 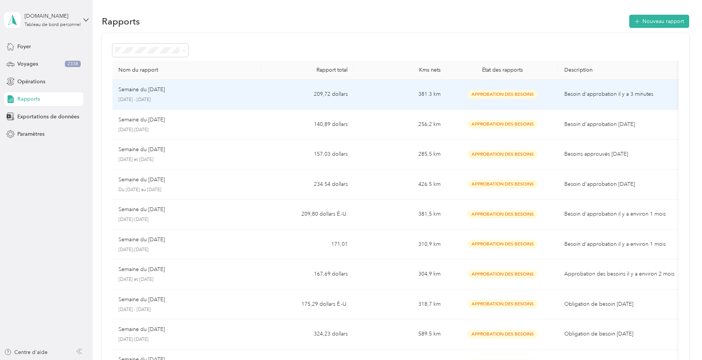 I want to click on td: 140,89 dollars, so click(x=307, y=125).